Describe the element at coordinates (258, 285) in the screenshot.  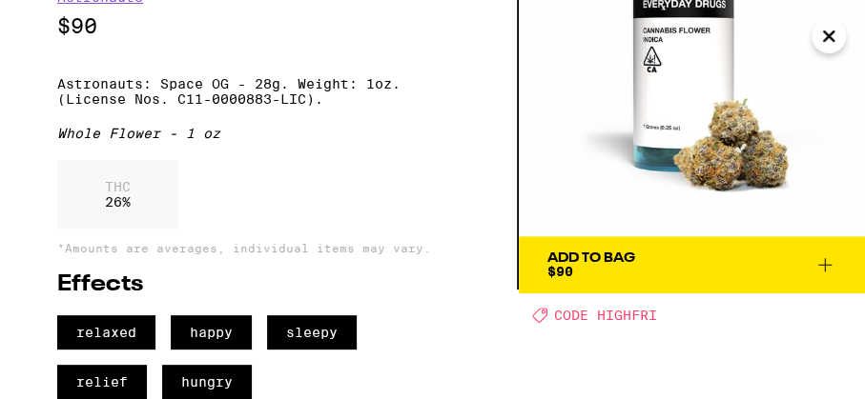
I see `h2: Effects` at that location.